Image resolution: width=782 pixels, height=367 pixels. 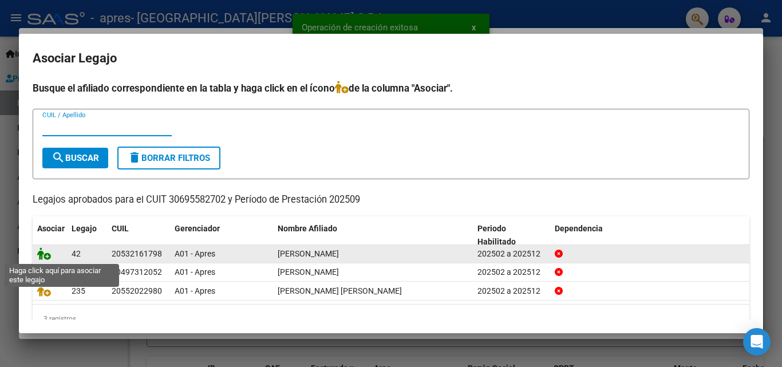 I want to click on datatable-header-cell: CUIL, so click(x=139, y=235).